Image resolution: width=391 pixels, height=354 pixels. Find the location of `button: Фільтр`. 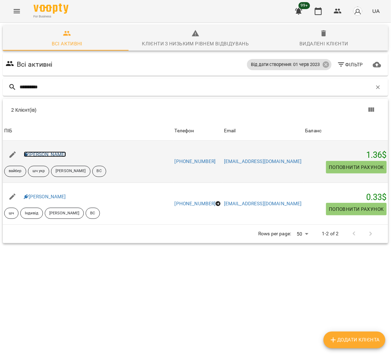

button: Фільтр is located at coordinates (350, 65).